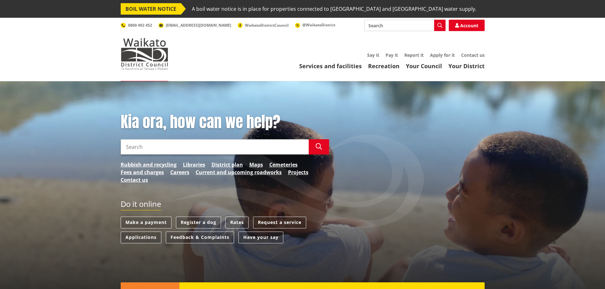  I want to click on a: Register a dog, so click(198, 223).